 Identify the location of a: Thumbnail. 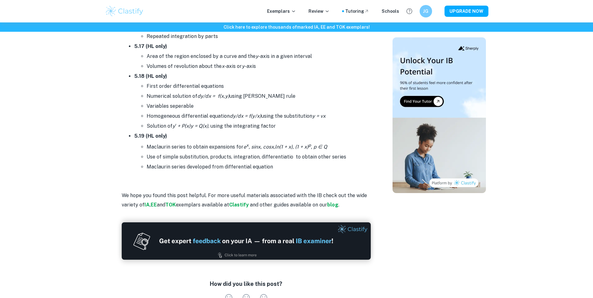
(439, 115).